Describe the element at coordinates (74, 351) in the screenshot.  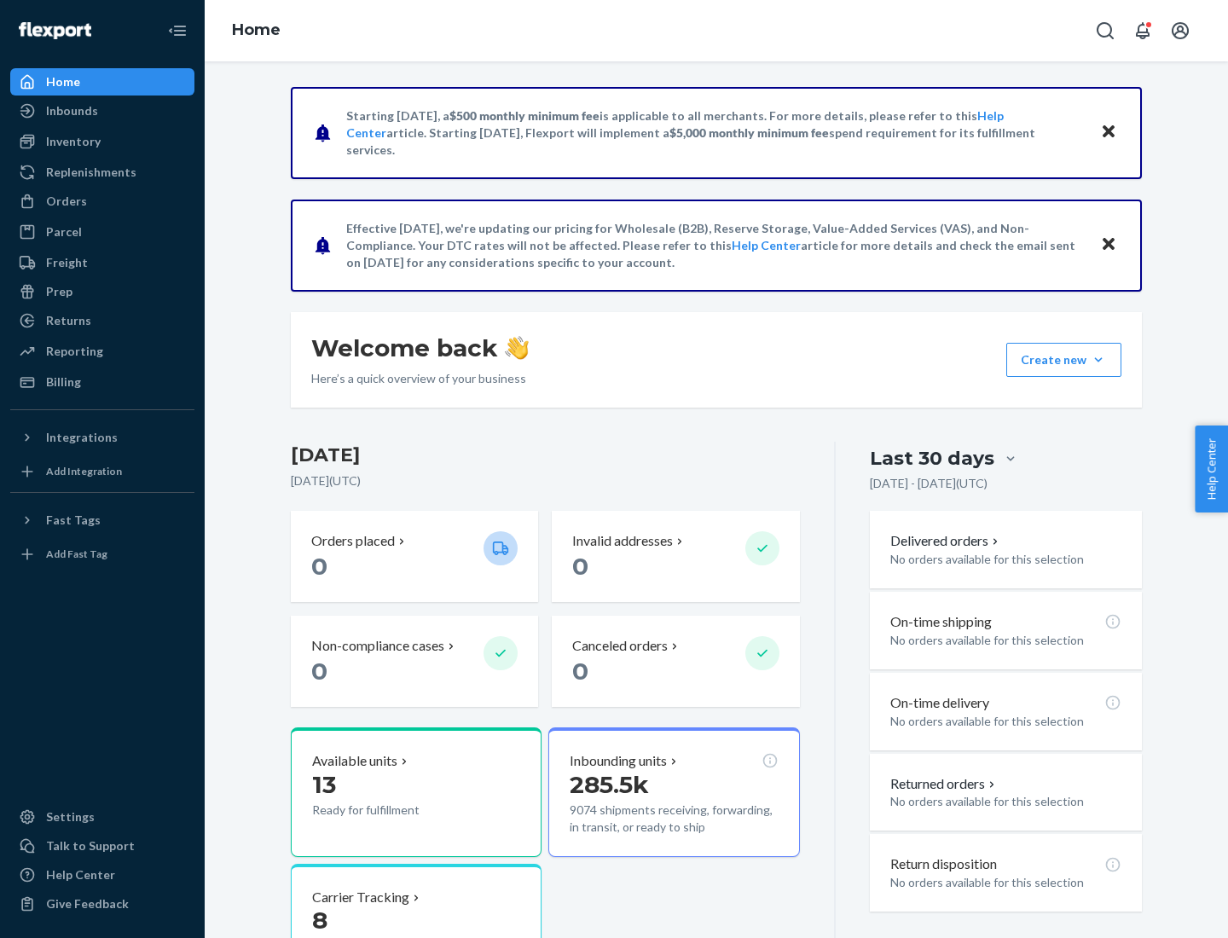
I see `div: Reporting` at that location.